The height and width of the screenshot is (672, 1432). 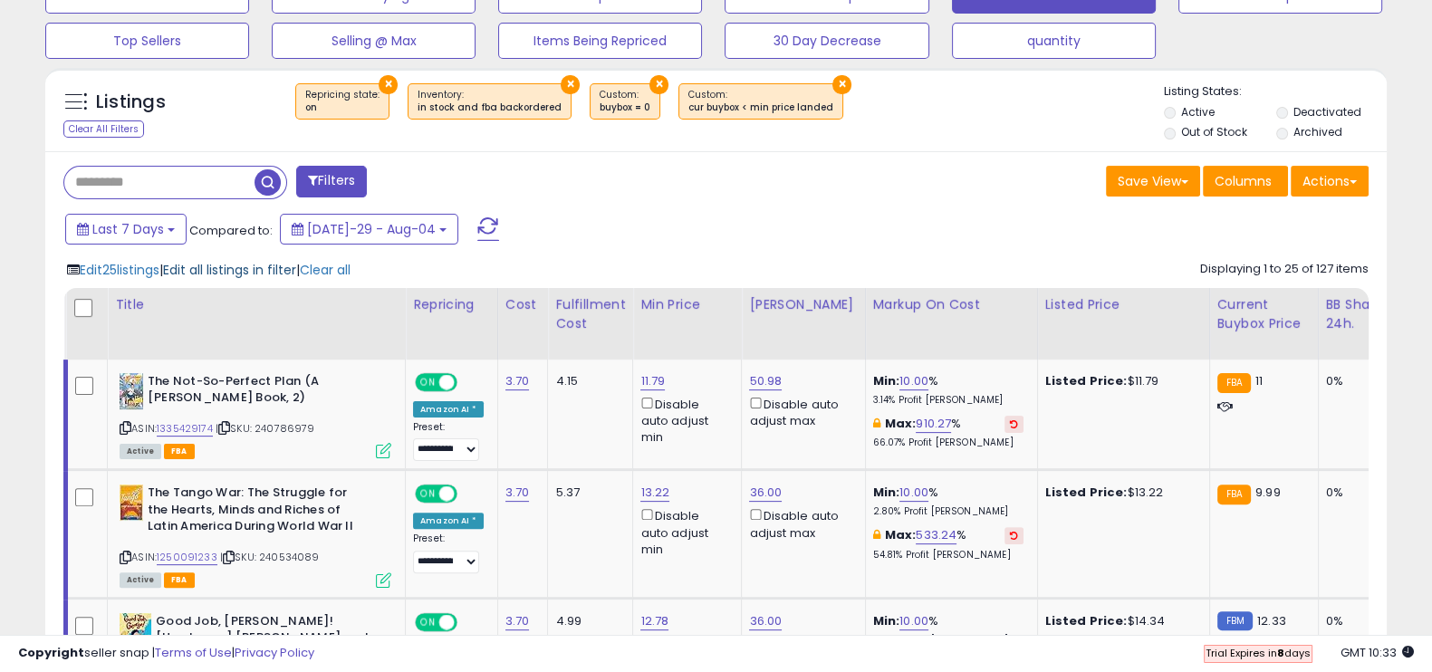 I want to click on div: Repricing, so click(x=451, y=304).